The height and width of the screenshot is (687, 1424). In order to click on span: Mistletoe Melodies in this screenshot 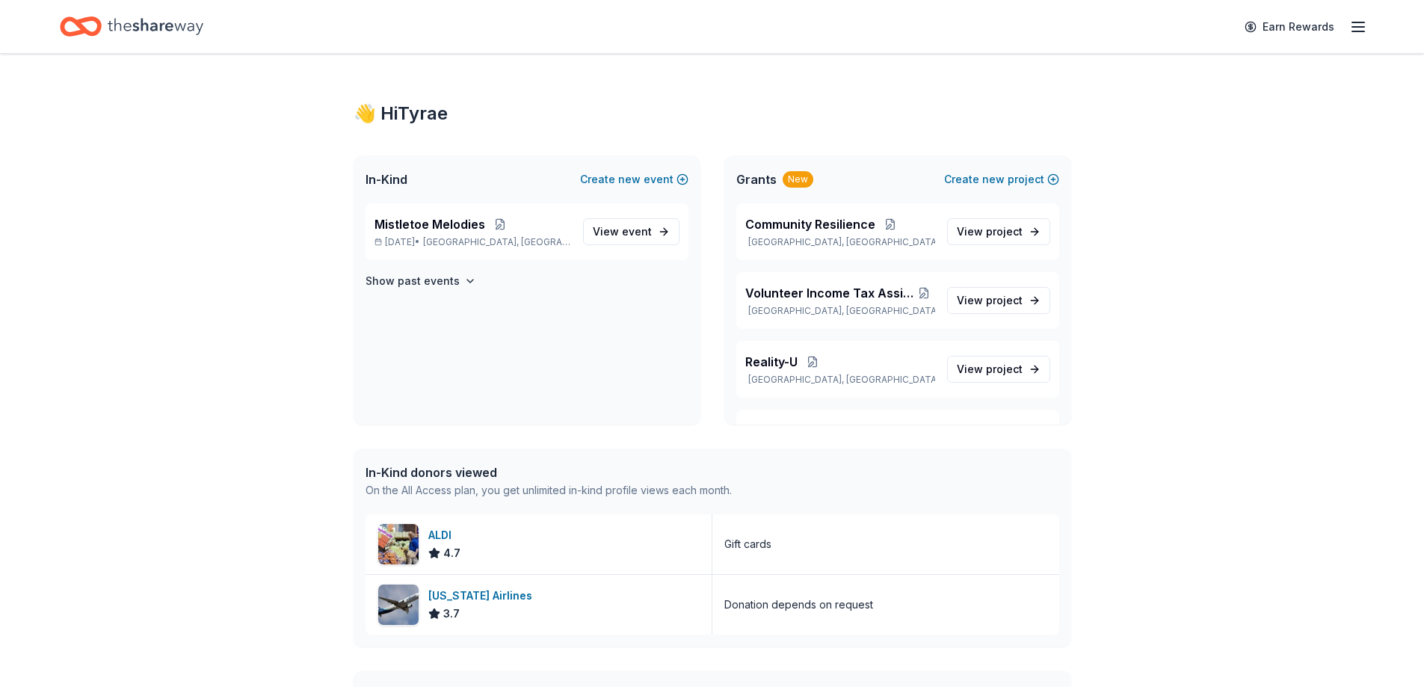, I will do `click(430, 224)`.